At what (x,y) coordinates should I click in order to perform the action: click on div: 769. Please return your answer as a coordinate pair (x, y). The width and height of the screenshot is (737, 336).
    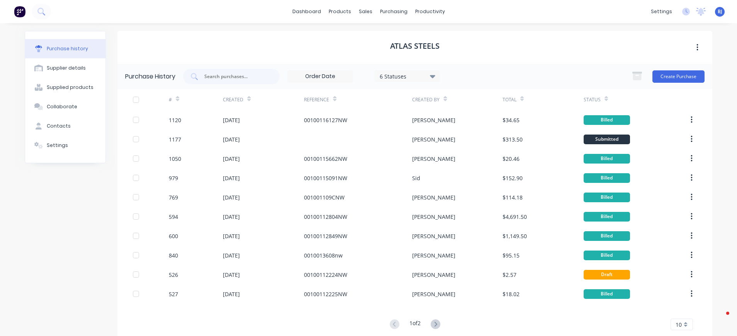
    Looking at the image, I should click on (173, 197).